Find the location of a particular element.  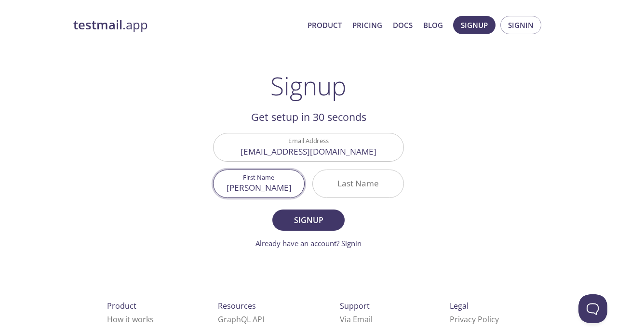

strong: testmail is located at coordinates (98, 25).